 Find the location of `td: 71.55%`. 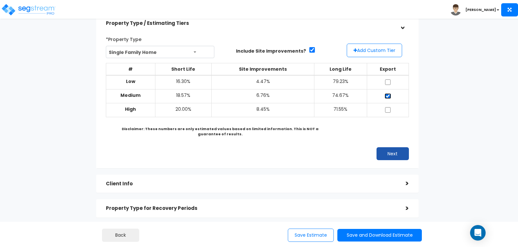

td: 71.55% is located at coordinates (340, 110).